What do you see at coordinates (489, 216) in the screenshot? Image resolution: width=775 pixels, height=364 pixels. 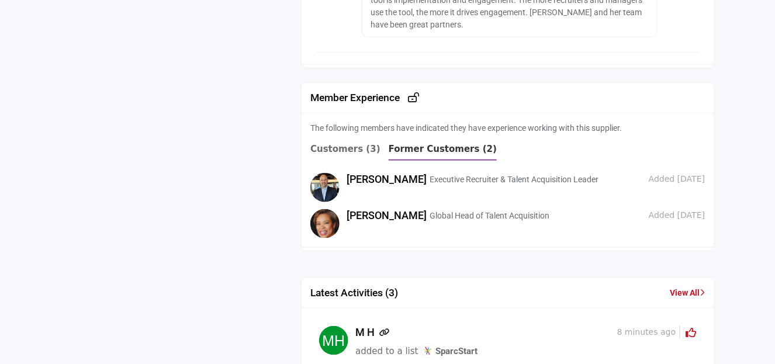 I see `p: Global Head of Talent Acquisition` at bounding box center [489, 216].